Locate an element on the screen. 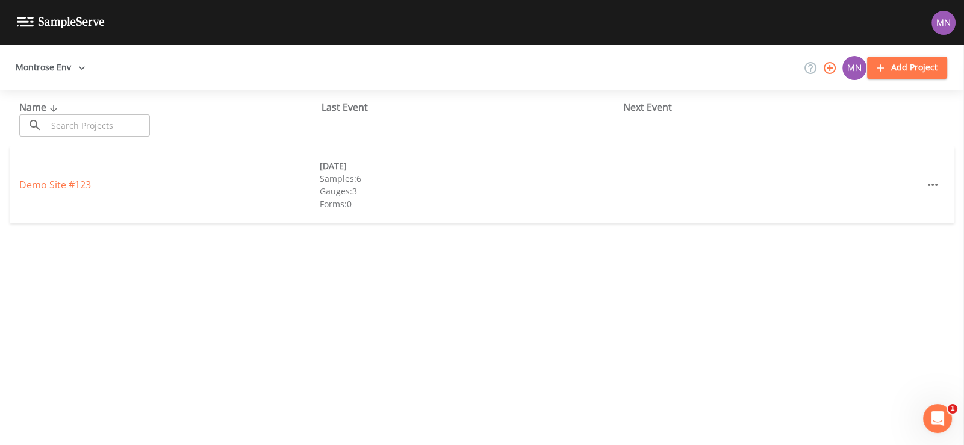 This screenshot has width=964, height=445. img: logo is located at coordinates (61, 22).